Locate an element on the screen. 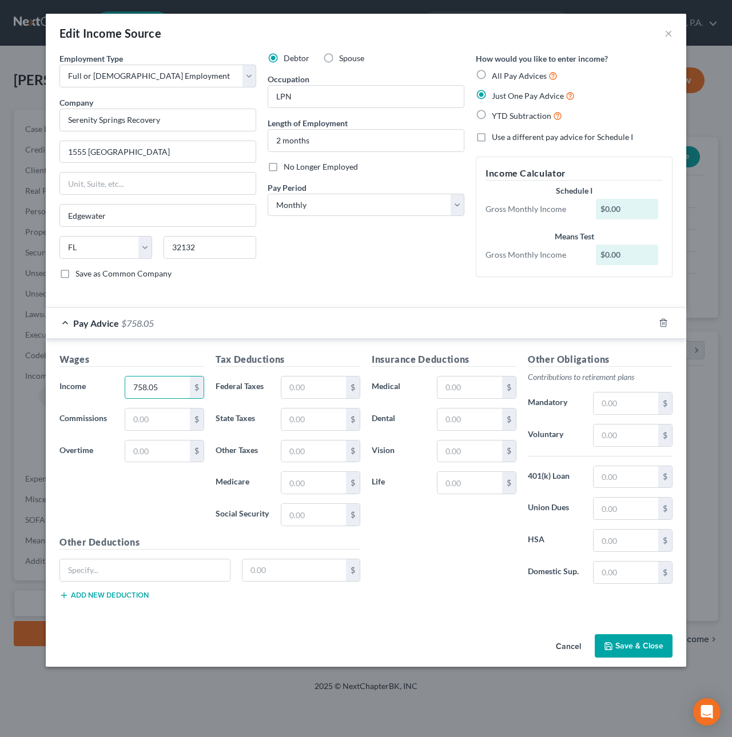 The image size is (732, 737). input: Enter zip... is located at coordinates (210, 247).